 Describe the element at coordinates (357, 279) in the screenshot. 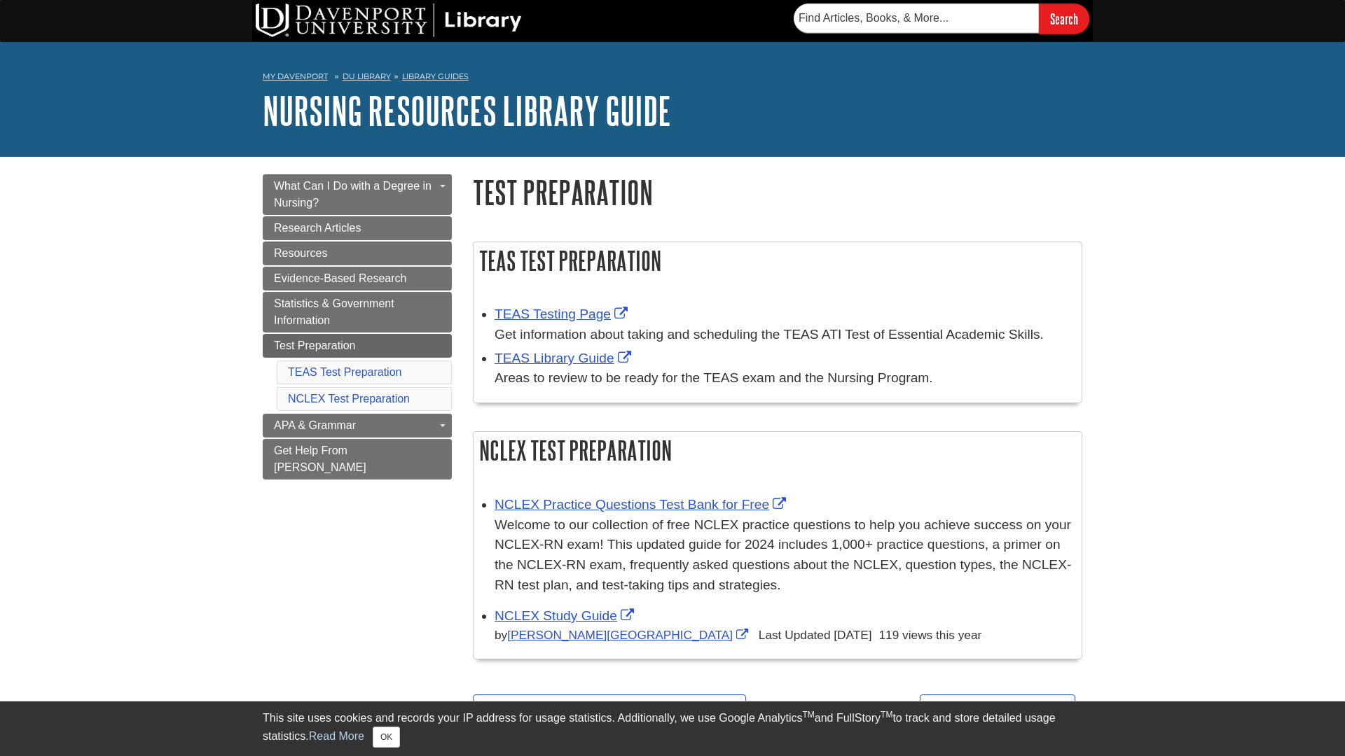

I see `a: Evidence-Based Research` at that location.